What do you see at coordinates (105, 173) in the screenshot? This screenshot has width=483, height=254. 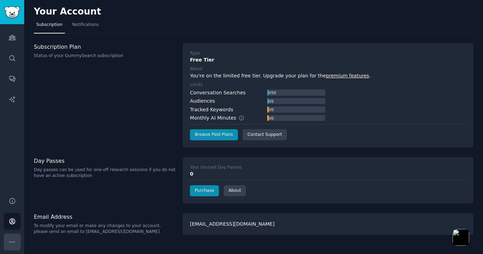 I see `p: Day passes can be used for one-off research sessions if you do not have an active subscription` at bounding box center [105, 173].